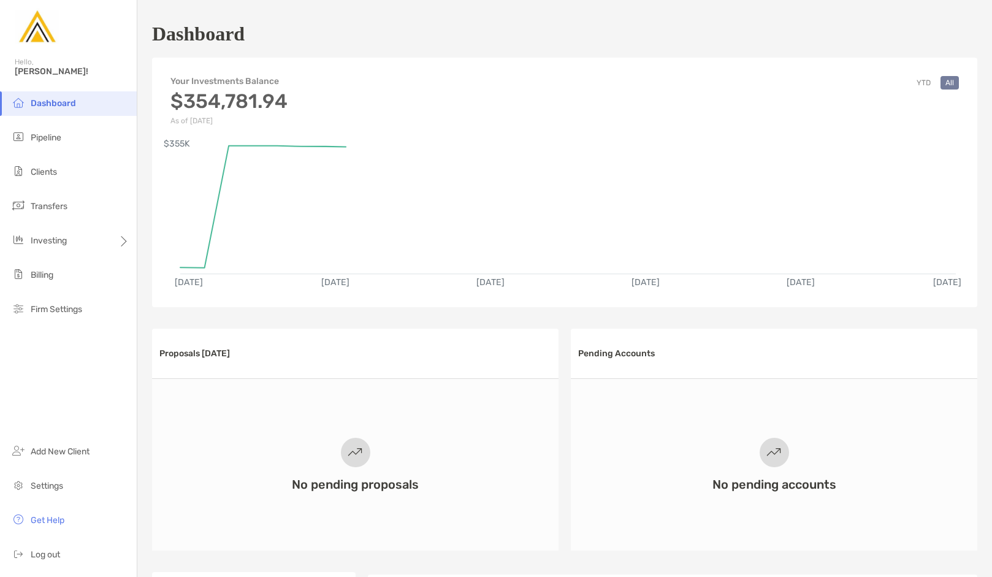  I want to click on span: Transfers, so click(49, 206).